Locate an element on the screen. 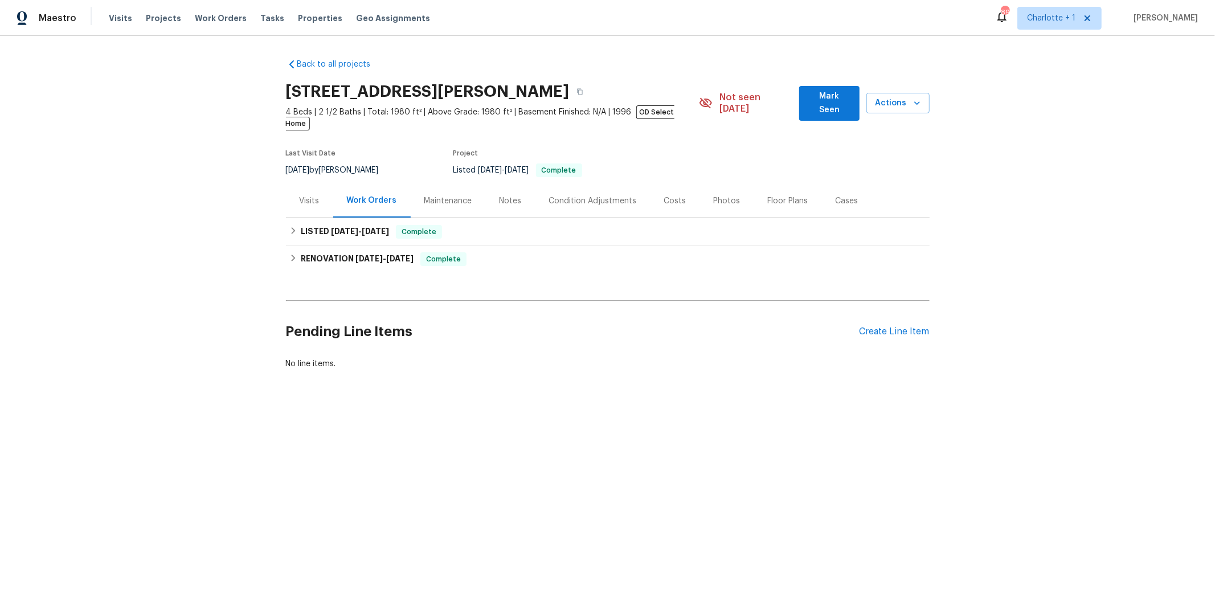 This screenshot has width=1215, height=606. span: Properties is located at coordinates (320, 18).